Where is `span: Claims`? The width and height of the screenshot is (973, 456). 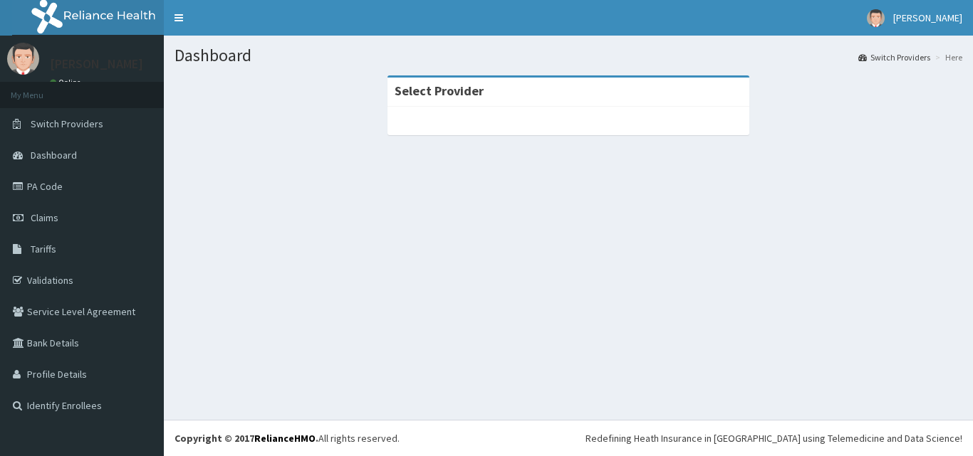
span: Claims is located at coordinates (44, 218).